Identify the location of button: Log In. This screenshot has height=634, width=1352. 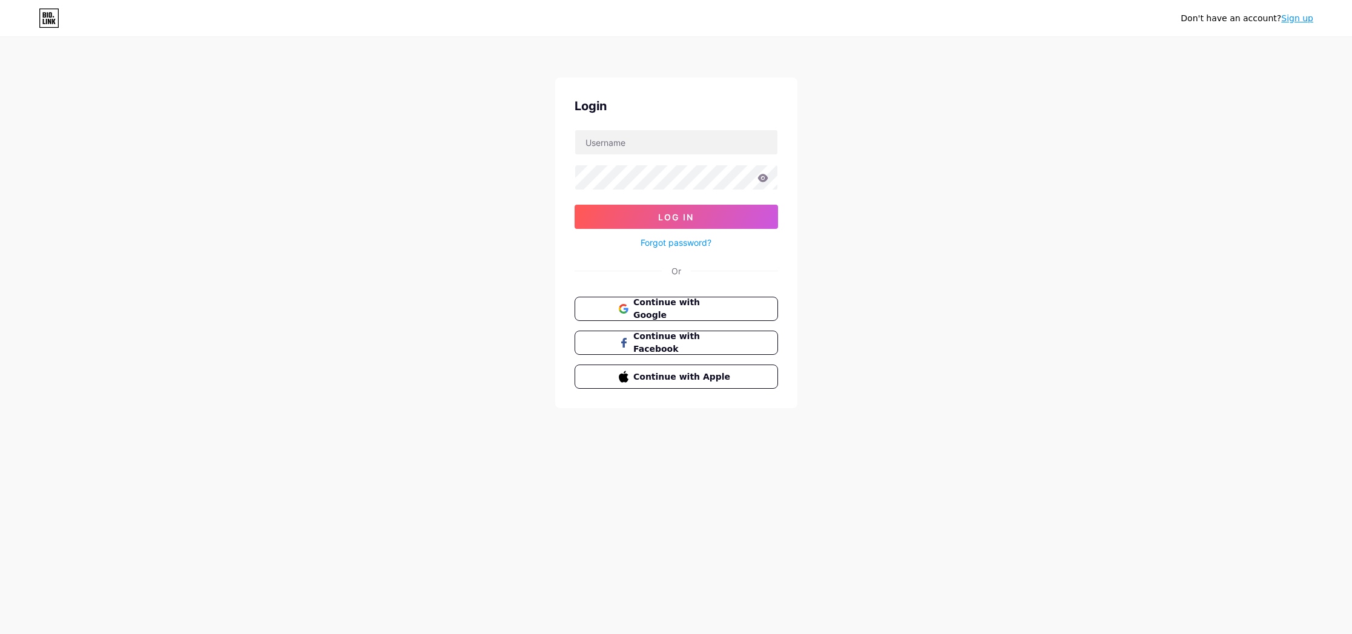
(676, 217).